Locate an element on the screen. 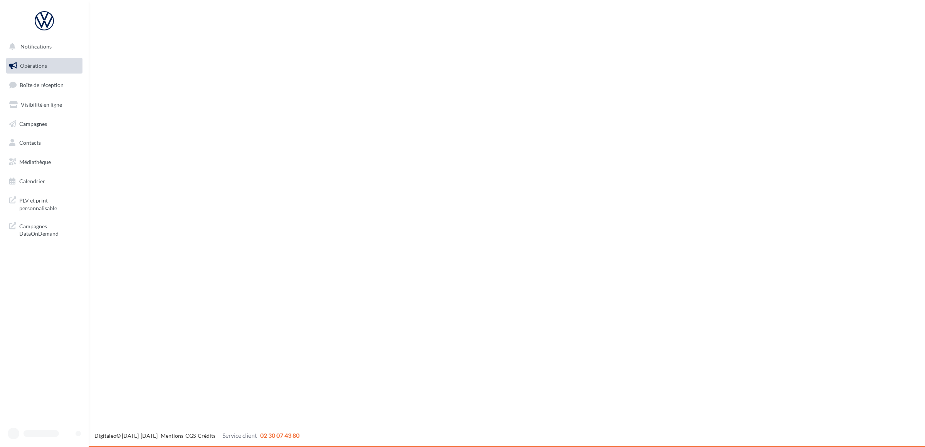 The width and height of the screenshot is (925, 447). button: Notifications is located at coordinates (43, 47).